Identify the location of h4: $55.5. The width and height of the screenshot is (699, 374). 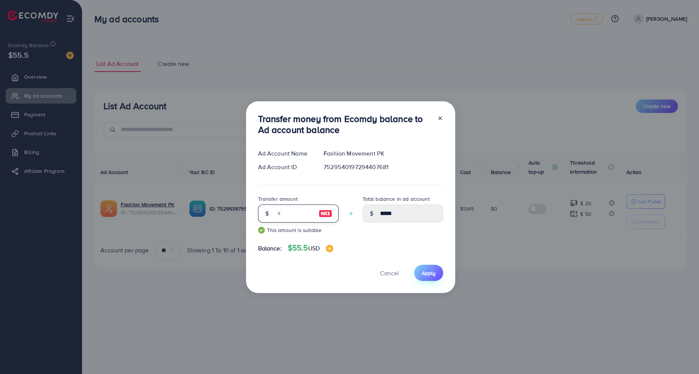
(310, 248).